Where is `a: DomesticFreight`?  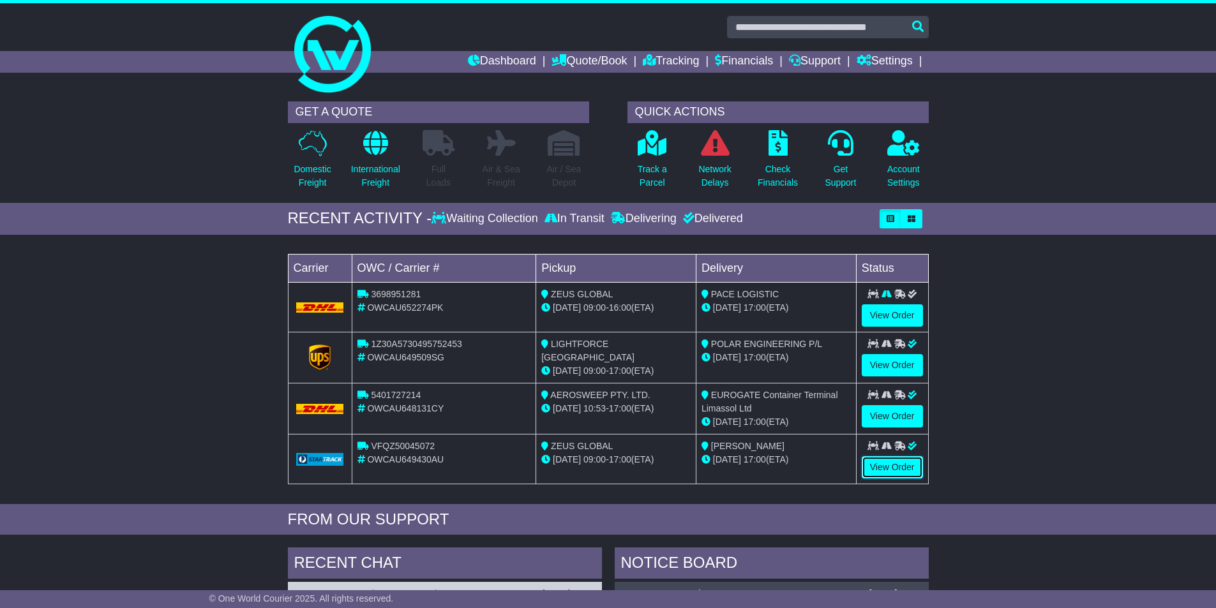
a: DomesticFreight is located at coordinates (312, 163).